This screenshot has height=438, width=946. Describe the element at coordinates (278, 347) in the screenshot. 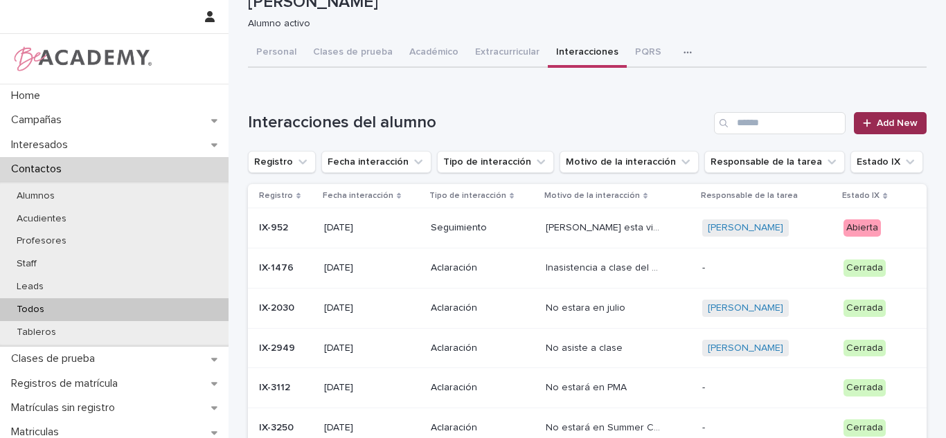

I see `p: IX-2949` at that location.